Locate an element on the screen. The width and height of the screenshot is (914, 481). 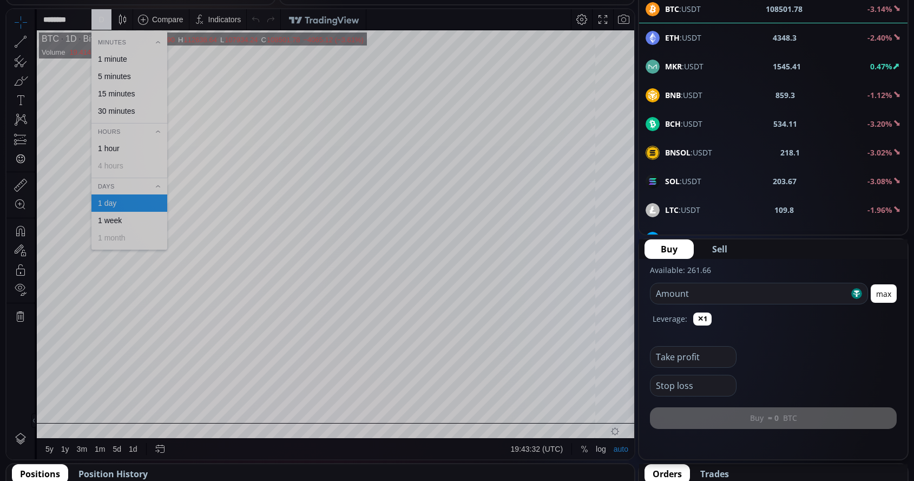
b: LTC is located at coordinates (672, 209).